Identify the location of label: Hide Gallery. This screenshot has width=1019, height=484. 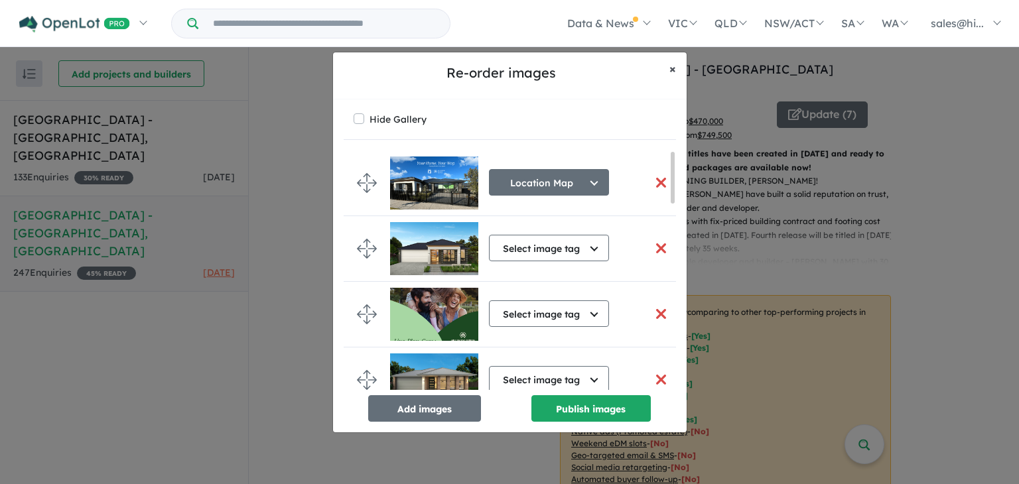
(398, 119).